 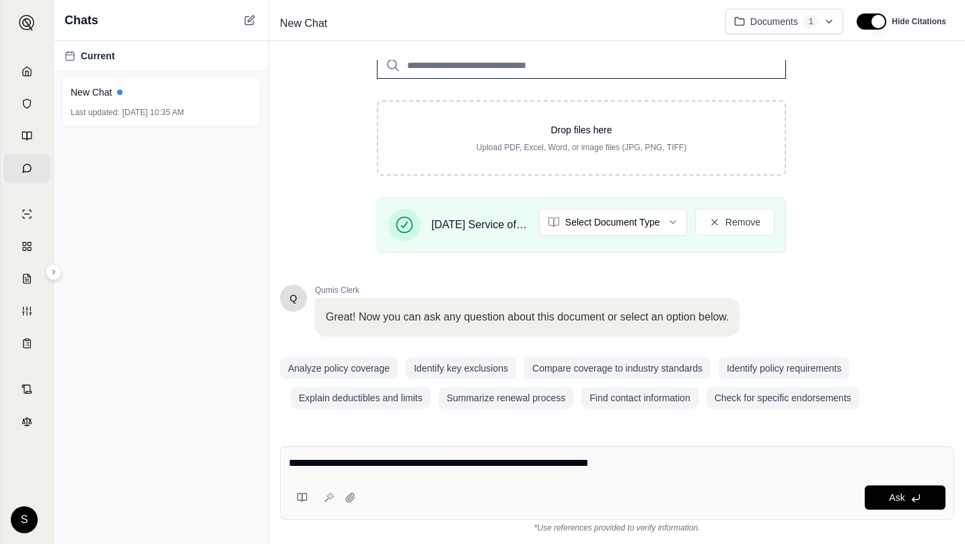 I want to click on div: *Use references provided to verify information., so click(x=617, y=526).